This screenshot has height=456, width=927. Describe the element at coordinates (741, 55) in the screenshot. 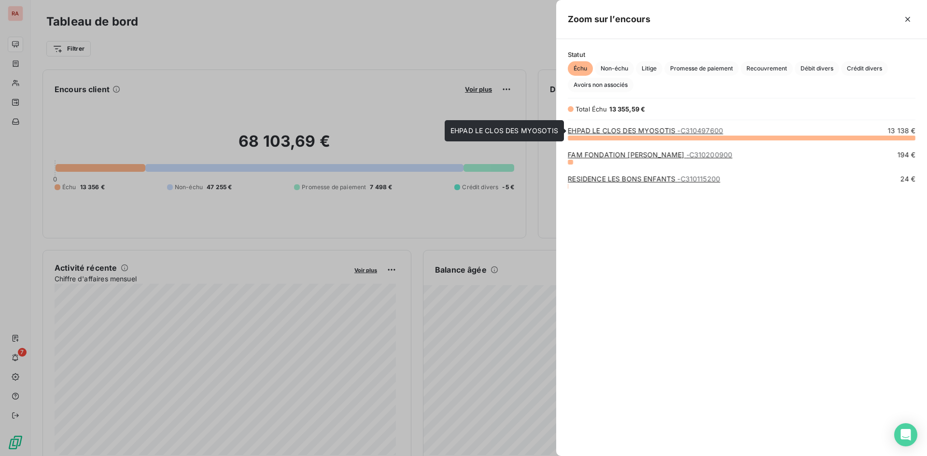

I see `span: Statut` at that location.